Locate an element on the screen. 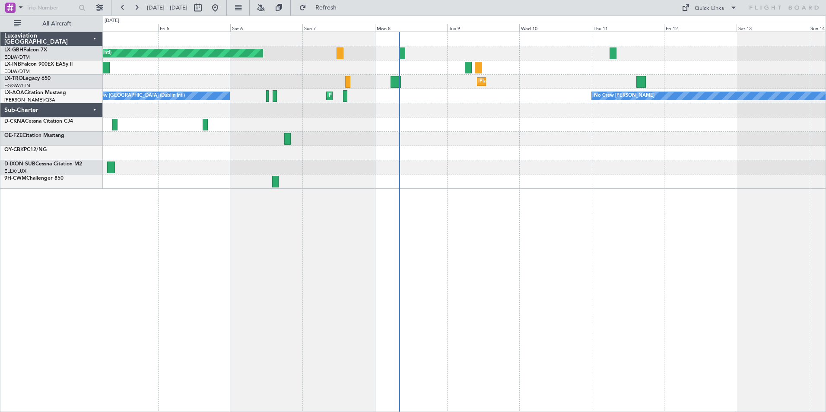 The image size is (826, 412). span: LX-GBH is located at coordinates (14, 50).